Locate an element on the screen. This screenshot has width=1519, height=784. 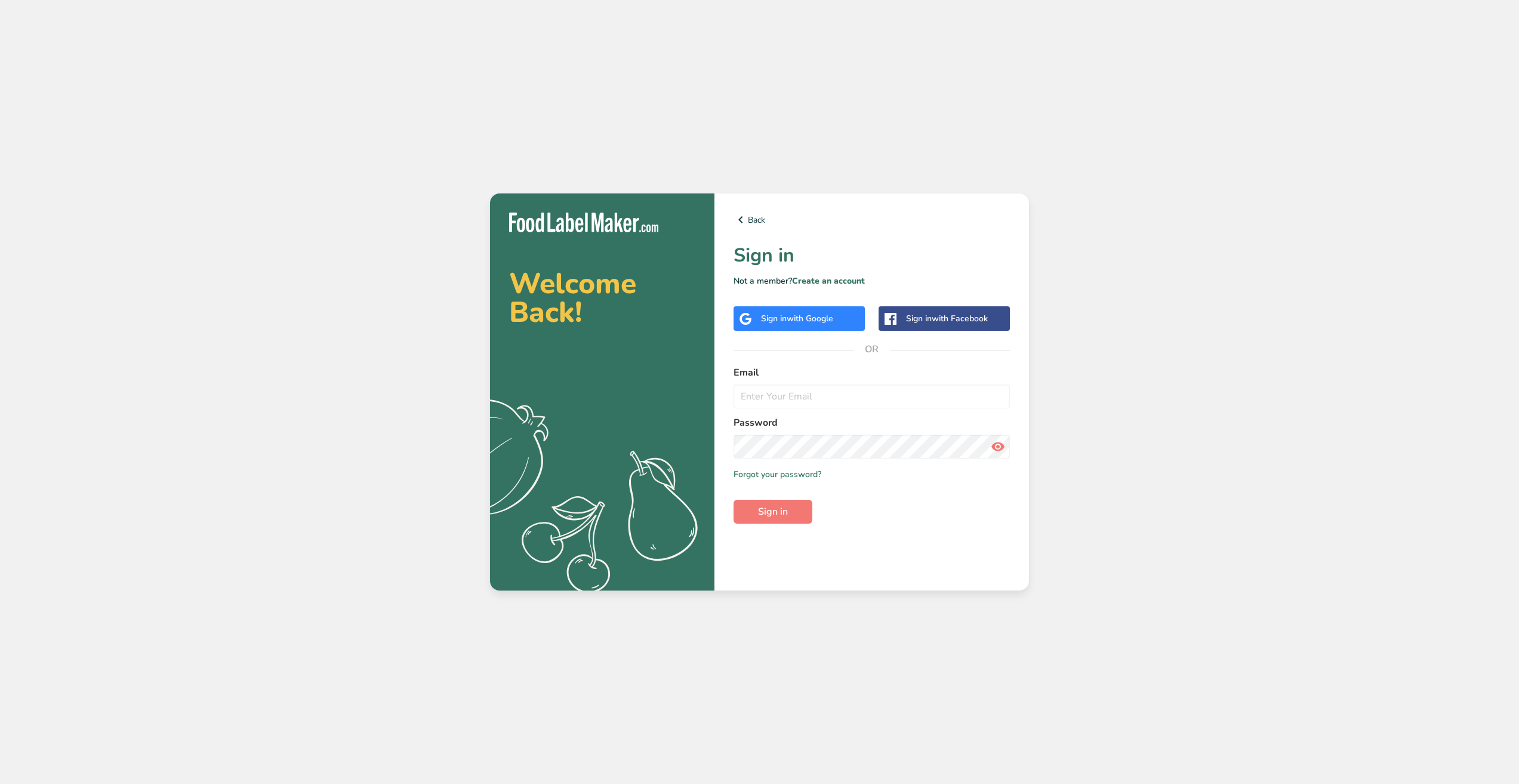
a: Forgot your password? is located at coordinates (777, 474).